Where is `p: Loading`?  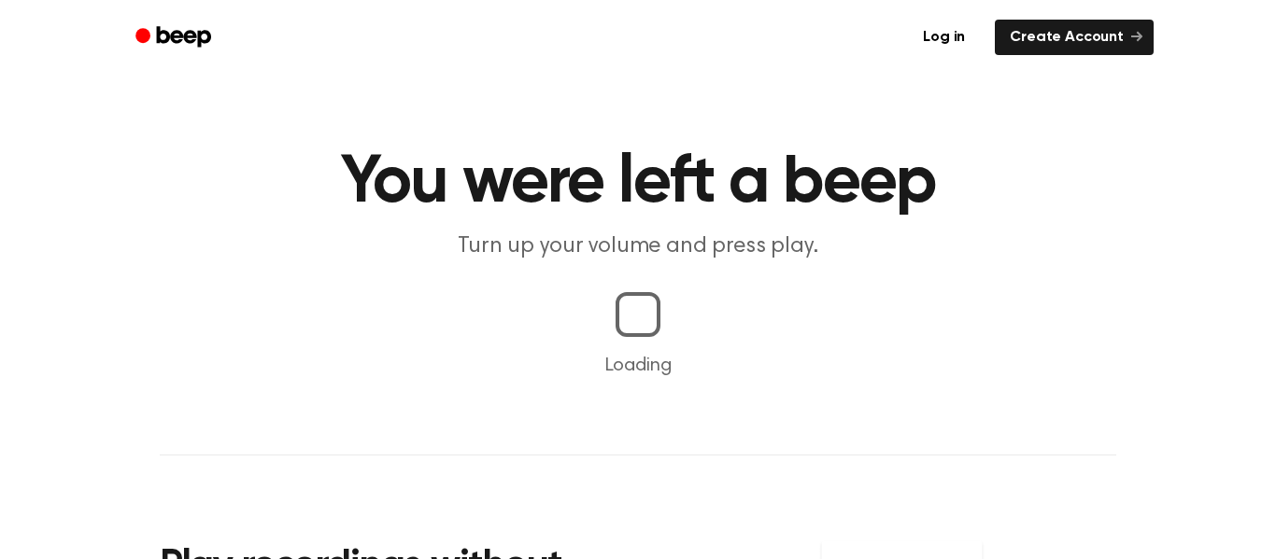 p: Loading is located at coordinates (638, 366).